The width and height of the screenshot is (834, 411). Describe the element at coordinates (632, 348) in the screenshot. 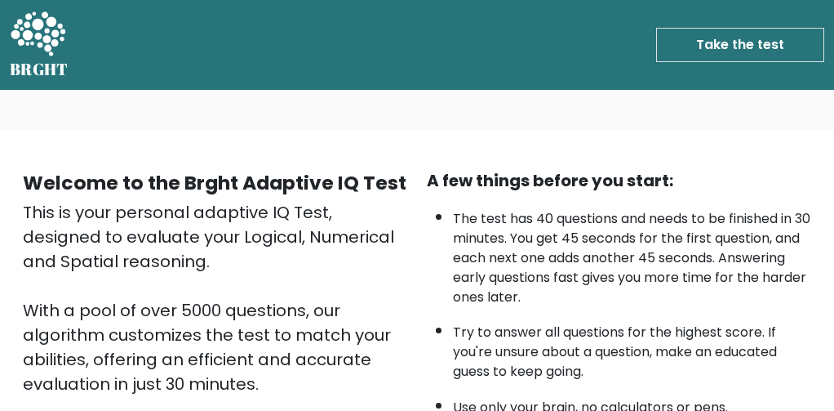

I see `li: Try to answer all questions for the highest score. If you're unsure about a question, make an edu...` at that location.